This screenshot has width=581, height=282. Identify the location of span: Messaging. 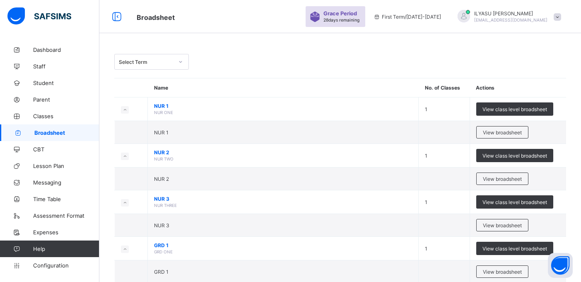
(66, 182).